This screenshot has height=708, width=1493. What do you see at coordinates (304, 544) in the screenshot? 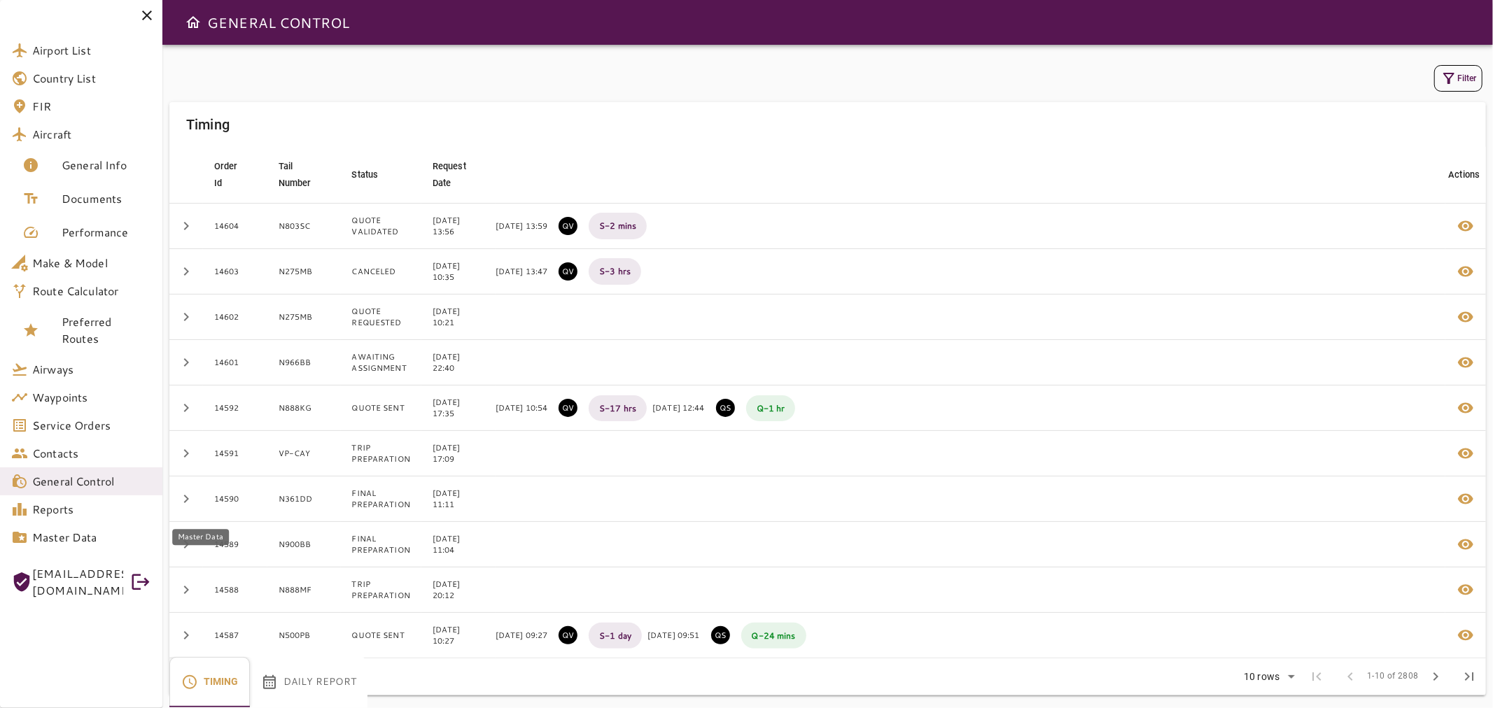
I see `td: N900BB` at bounding box center [304, 544].